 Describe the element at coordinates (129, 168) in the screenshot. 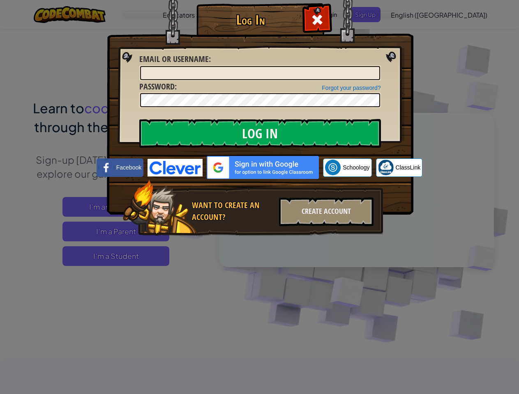

I see `span: Facebook` at that location.